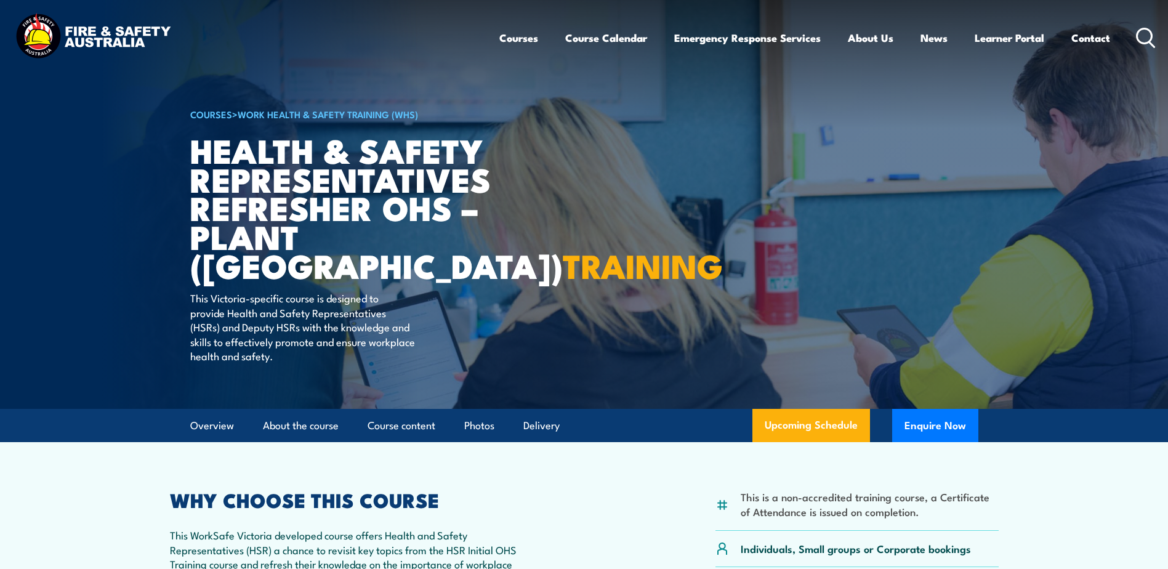 The image size is (1168, 569). Describe the element at coordinates (1009, 38) in the screenshot. I see `a: Learner Portal` at that location.